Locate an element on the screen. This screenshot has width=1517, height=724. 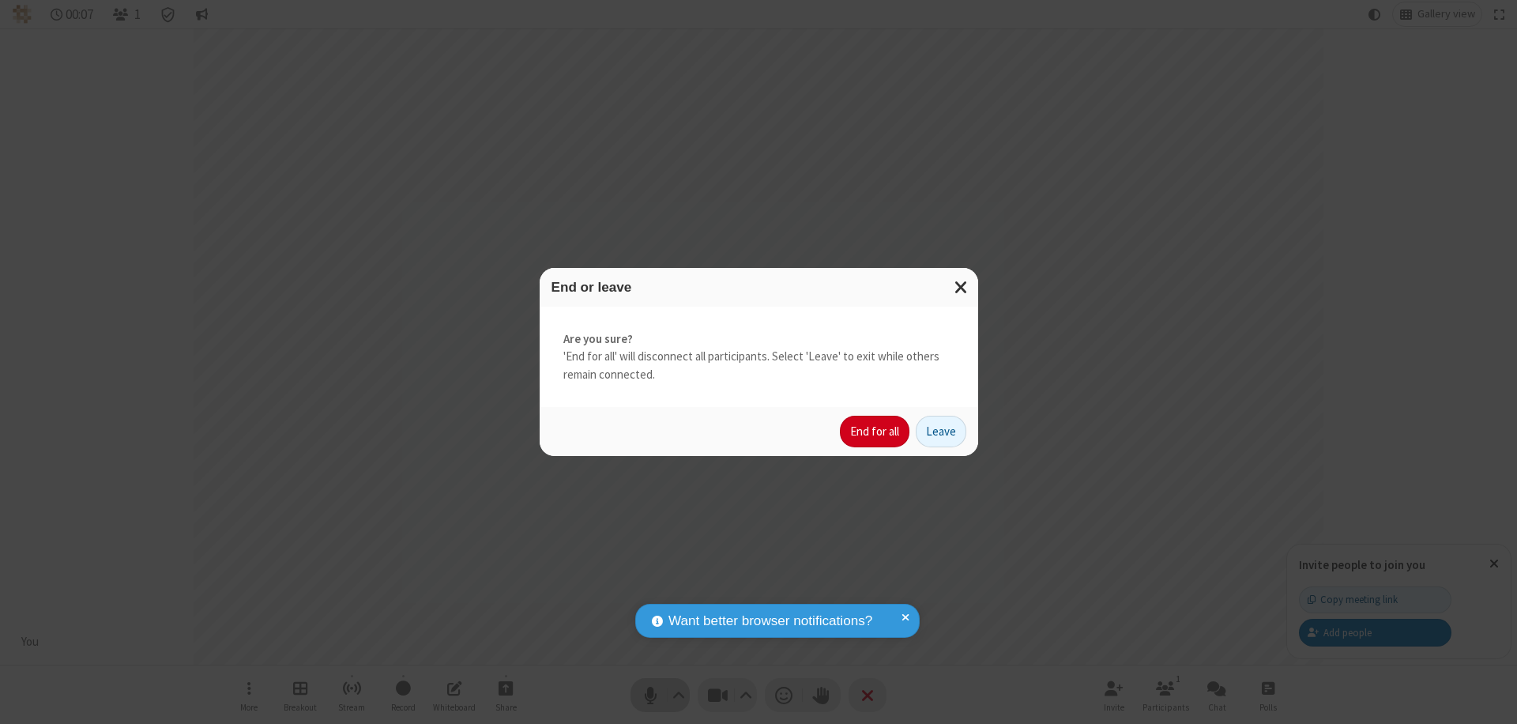
button: Leave is located at coordinates (941, 431).